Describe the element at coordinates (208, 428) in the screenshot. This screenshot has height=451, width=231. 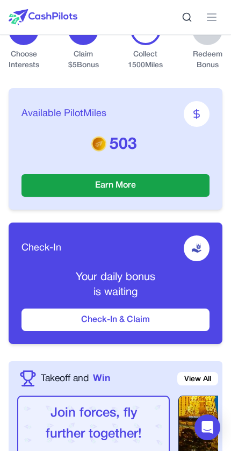
I see `div: Open Intercom Messenger` at that location.